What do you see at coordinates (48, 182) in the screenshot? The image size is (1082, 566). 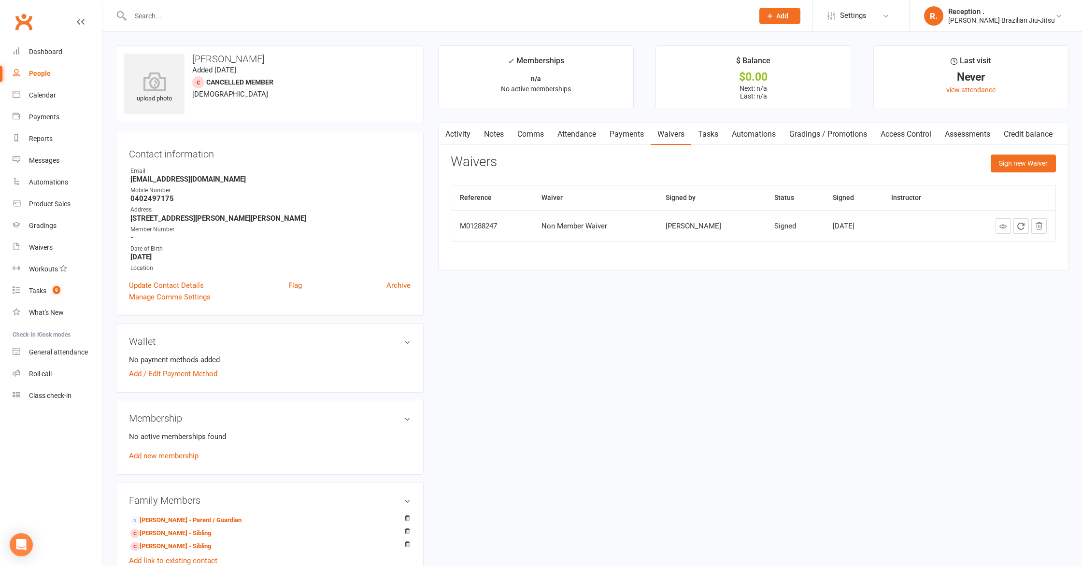 I see `div: Automations` at bounding box center [48, 182].